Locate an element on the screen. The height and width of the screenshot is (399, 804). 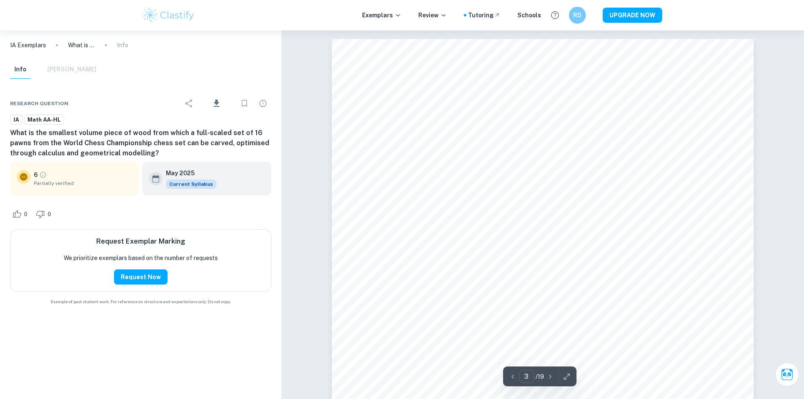
span: Partially verified is located at coordinates (83, 183).